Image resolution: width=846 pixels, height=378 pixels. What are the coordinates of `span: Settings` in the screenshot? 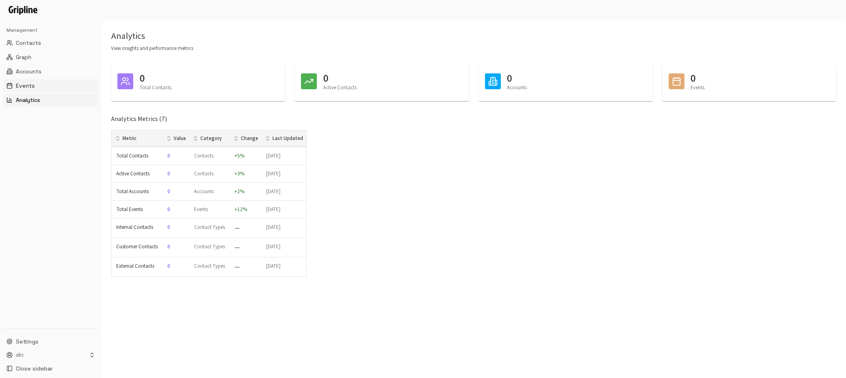 It's located at (27, 341).